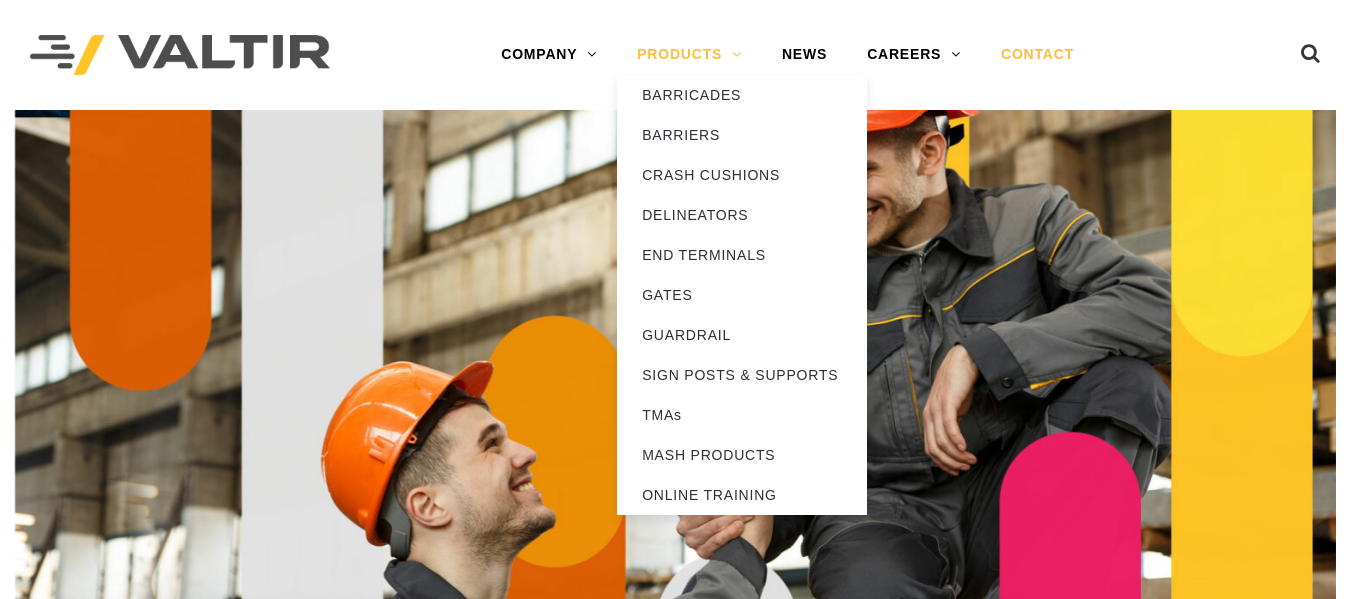 This screenshot has height=599, width=1351. I want to click on a: COMPANY, so click(549, 55).